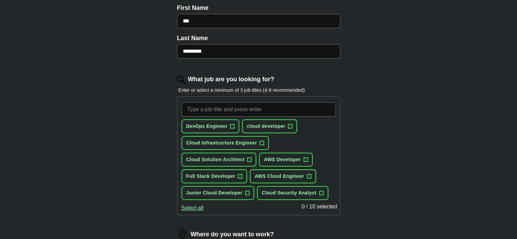  What do you see at coordinates (225, 143) in the screenshot?
I see `button: Cloud Infrastructure Engineer` at bounding box center [225, 143].